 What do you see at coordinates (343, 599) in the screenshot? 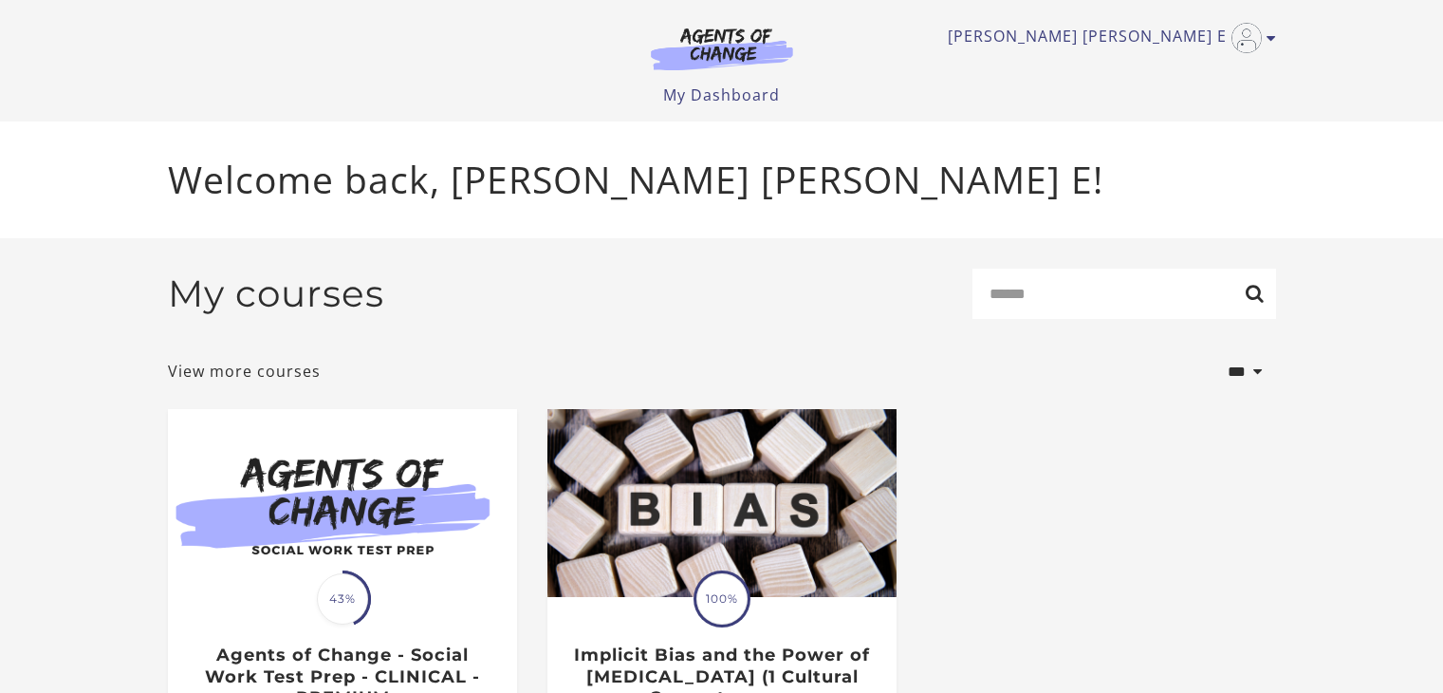
I see `span: 43%` at bounding box center [343, 599].